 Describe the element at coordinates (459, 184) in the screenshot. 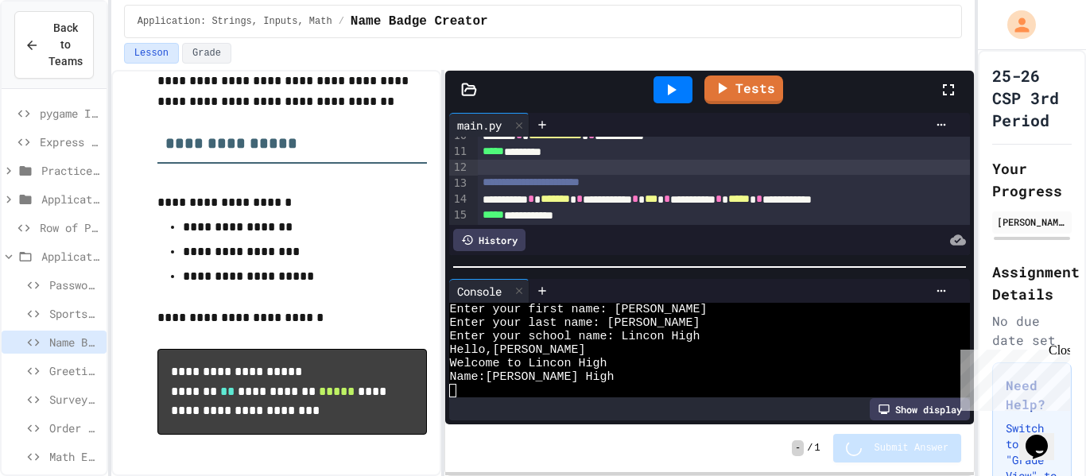

I see `div: 13` at that location.